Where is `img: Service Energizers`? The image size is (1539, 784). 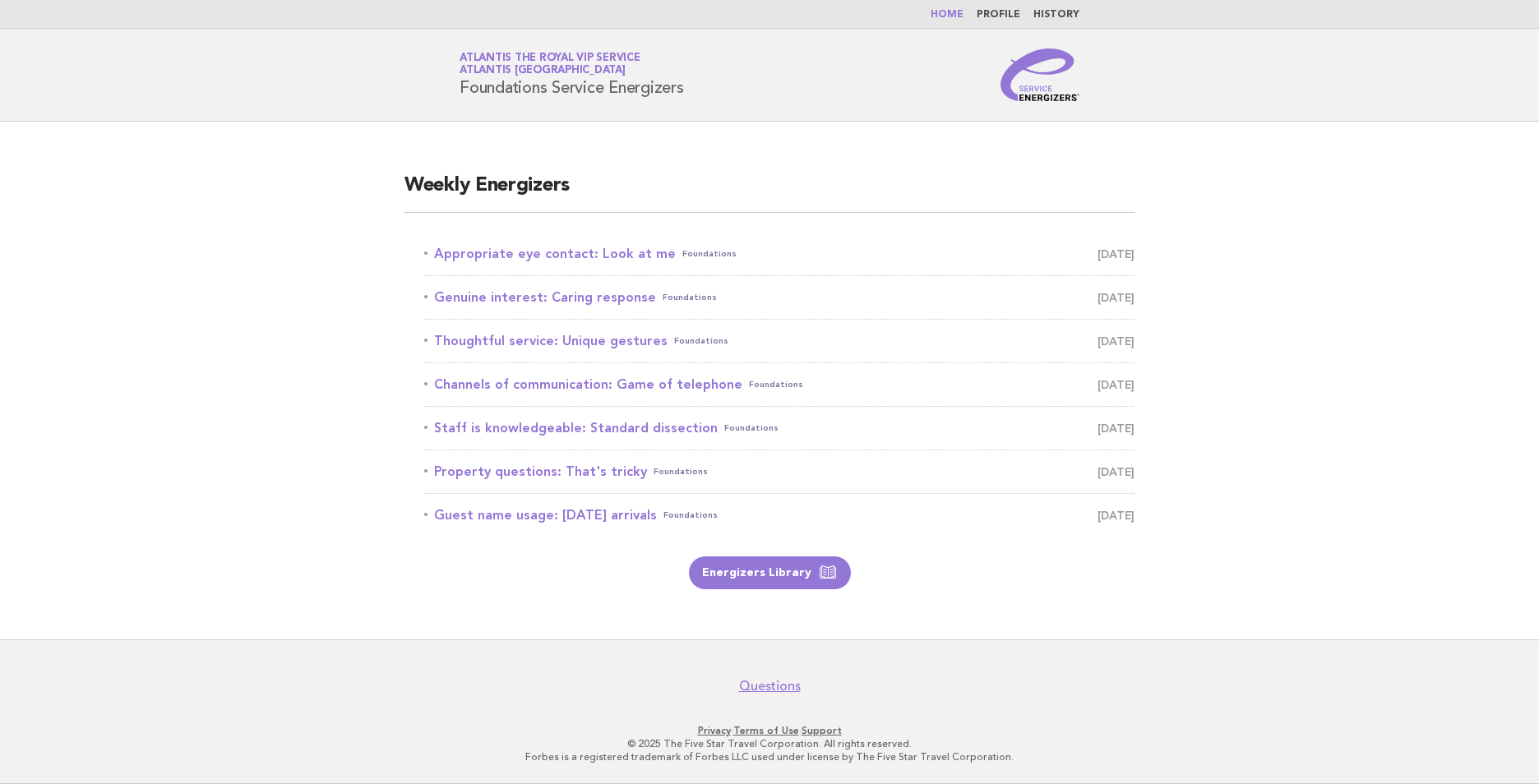 img: Service Energizers is located at coordinates (1041, 75).